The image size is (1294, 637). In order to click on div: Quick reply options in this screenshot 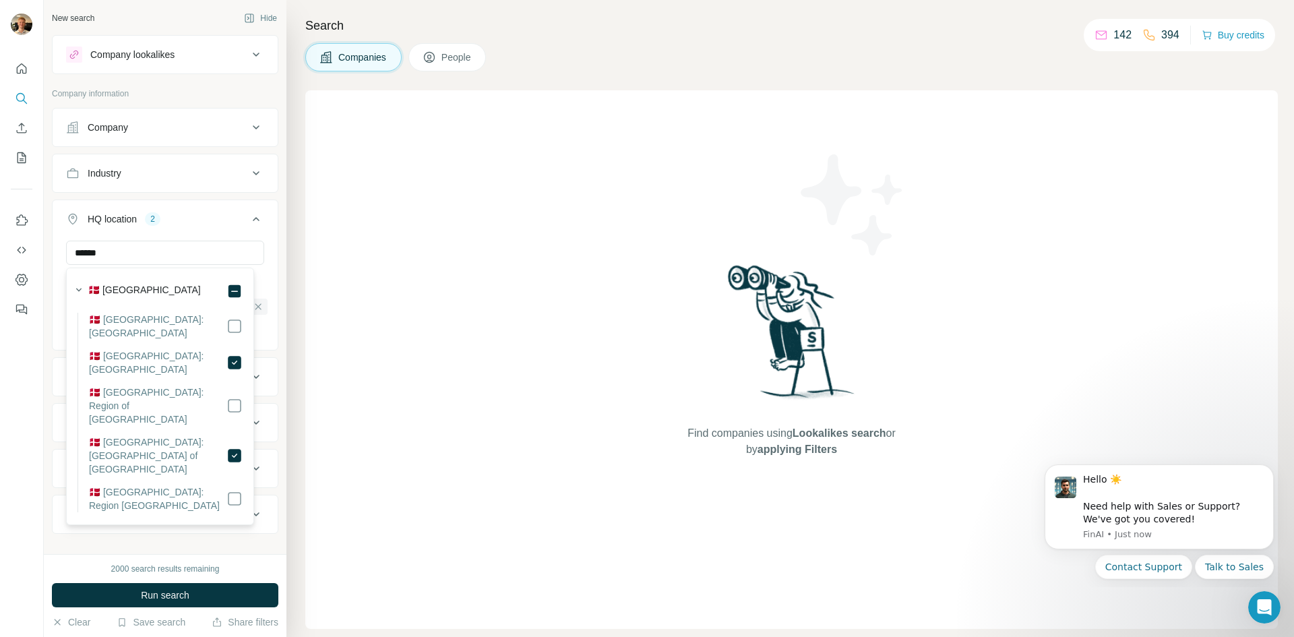, I will do `click(135, 115)`.